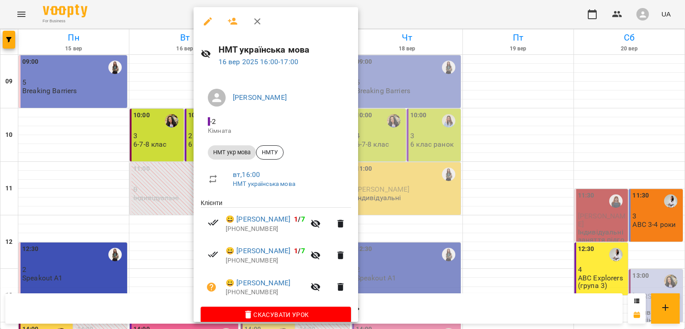  Describe the element at coordinates (246, 174) in the screenshot. I see `a: вт , 16:00` at that location.